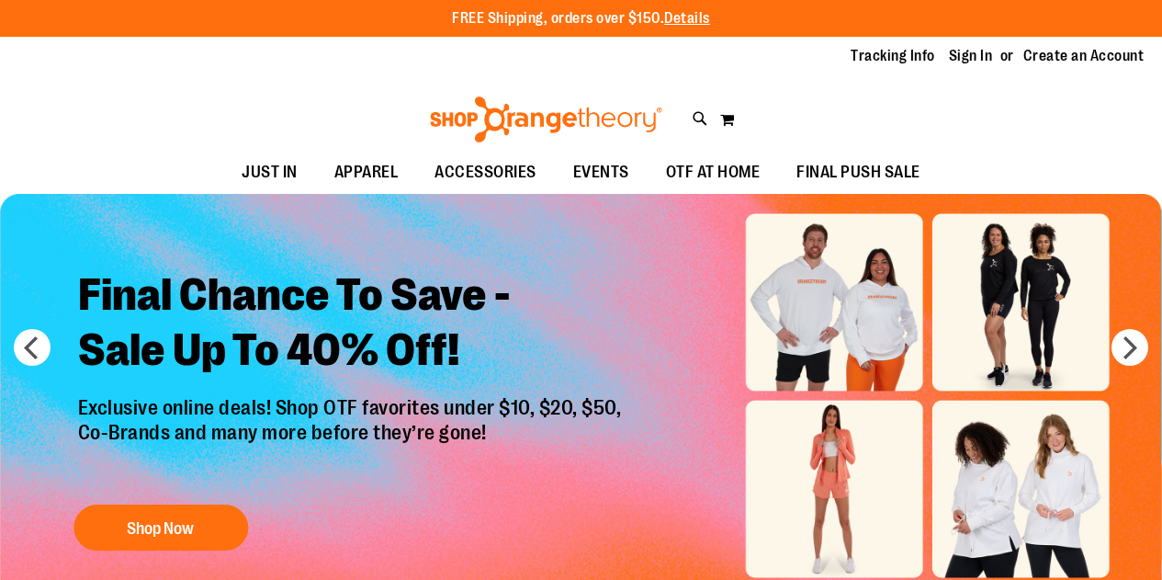 The width and height of the screenshot is (1162, 580). What do you see at coordinates (601, 172) in the screenshot?
I see `span: EVENTS` at bounding box center [601, 172].